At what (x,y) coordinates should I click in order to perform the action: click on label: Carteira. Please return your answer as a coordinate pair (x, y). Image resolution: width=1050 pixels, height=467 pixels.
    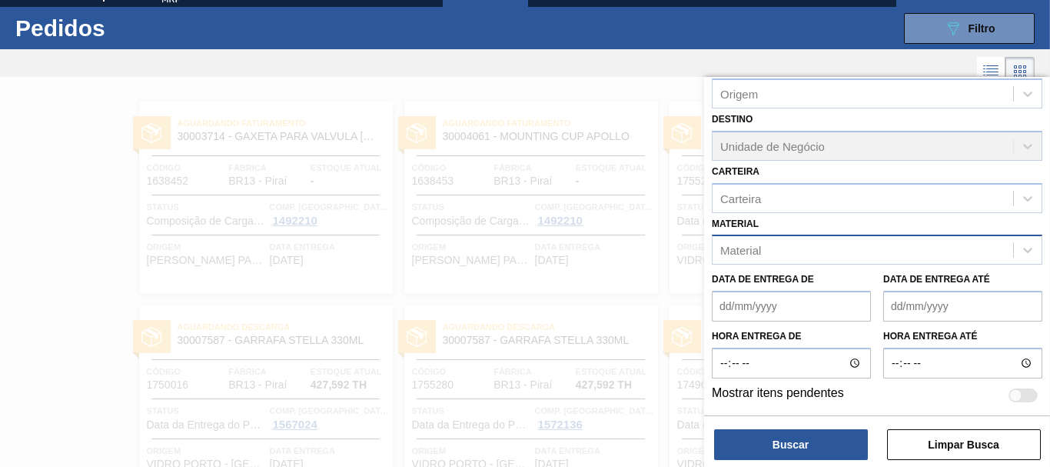
    Looking at the image, I should click on (736, 171).